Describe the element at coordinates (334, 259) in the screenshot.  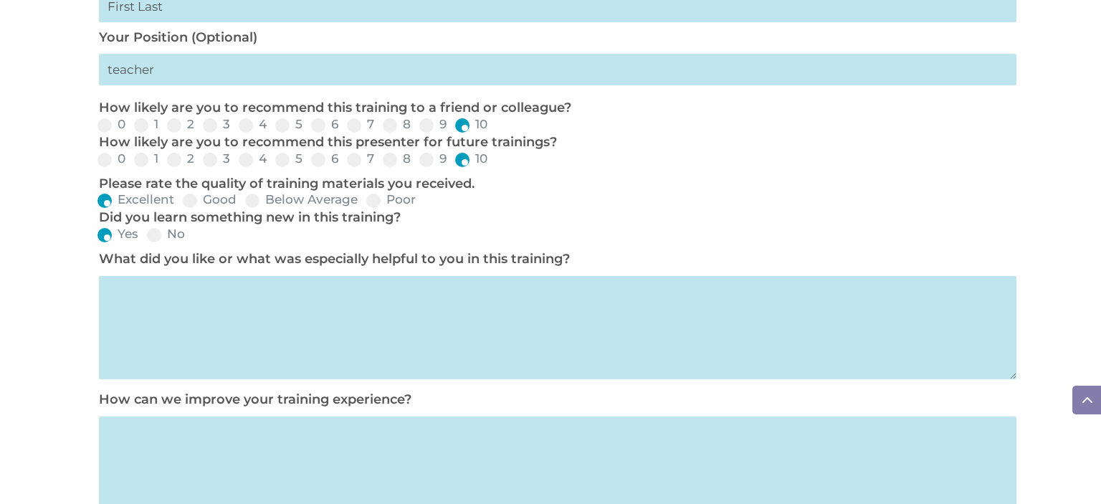
I see `label: What did you like or what was especially helpful to you in this training?` at that location.